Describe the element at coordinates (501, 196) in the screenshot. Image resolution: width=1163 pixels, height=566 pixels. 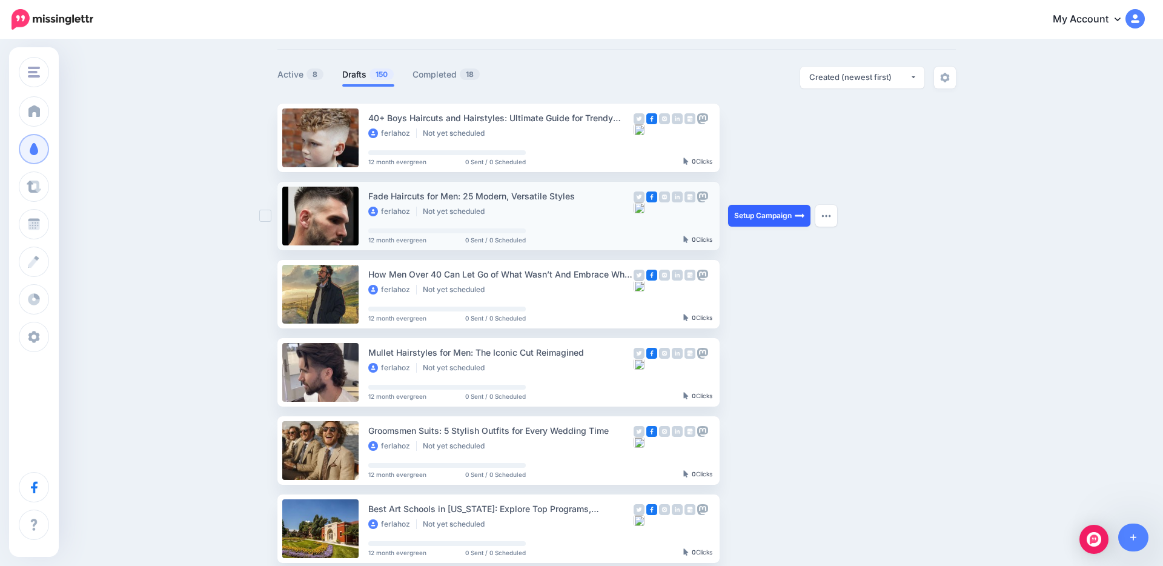
I see `div: Fade Haircuts for Men: 25 Modern, Versatile Styles` at that location.